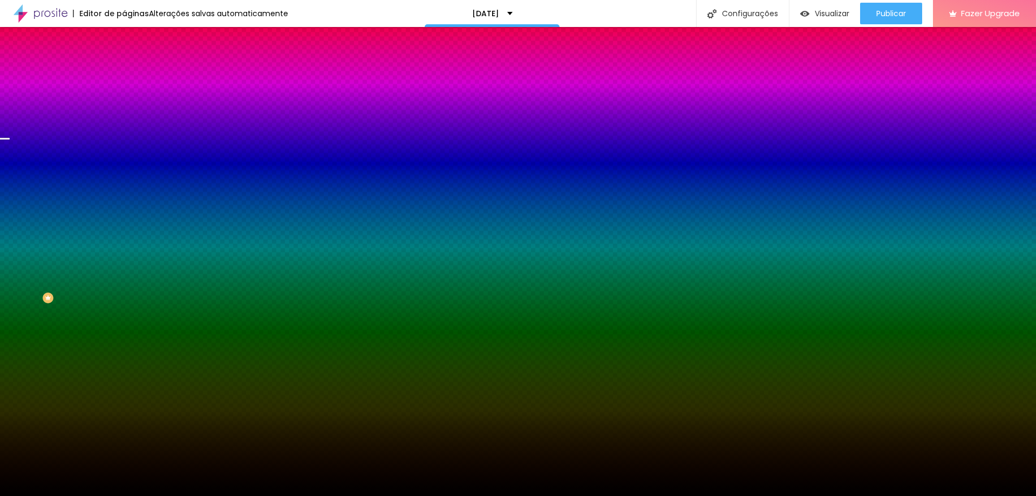 Image resolution: width=1036 pixels, height=496 pixels. What do you see at coordinates (890, 13) in the screenshot?
I see `button: Publicar` at bounding box center [890, 13].